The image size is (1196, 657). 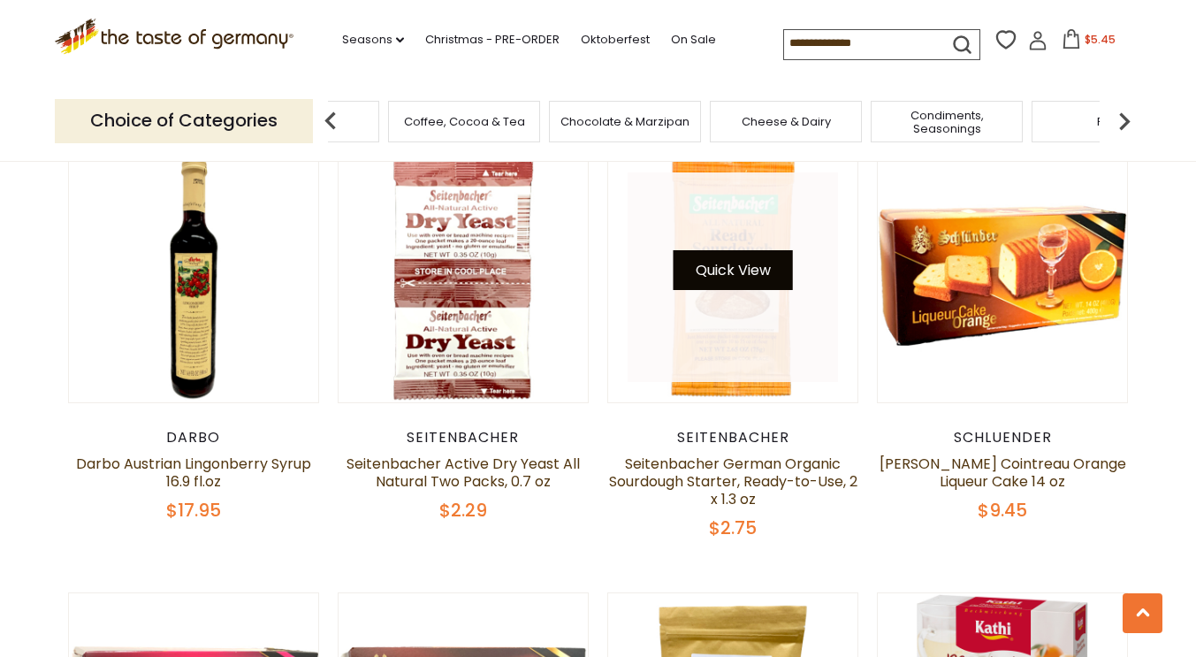 What do you see at coordinates (373, 40) in the screenshot?
I see `a: Seasons` at bounding box center [373, 40].